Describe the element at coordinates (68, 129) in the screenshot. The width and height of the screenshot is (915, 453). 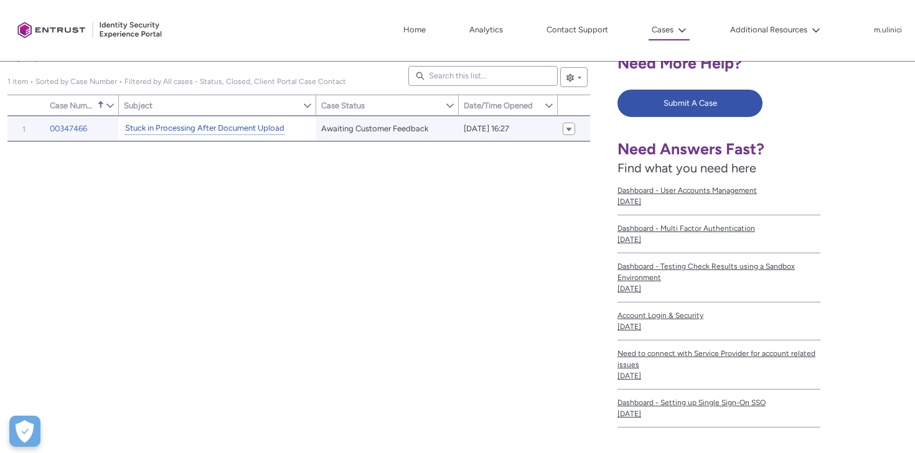
I see `a: 00347466` at that location.